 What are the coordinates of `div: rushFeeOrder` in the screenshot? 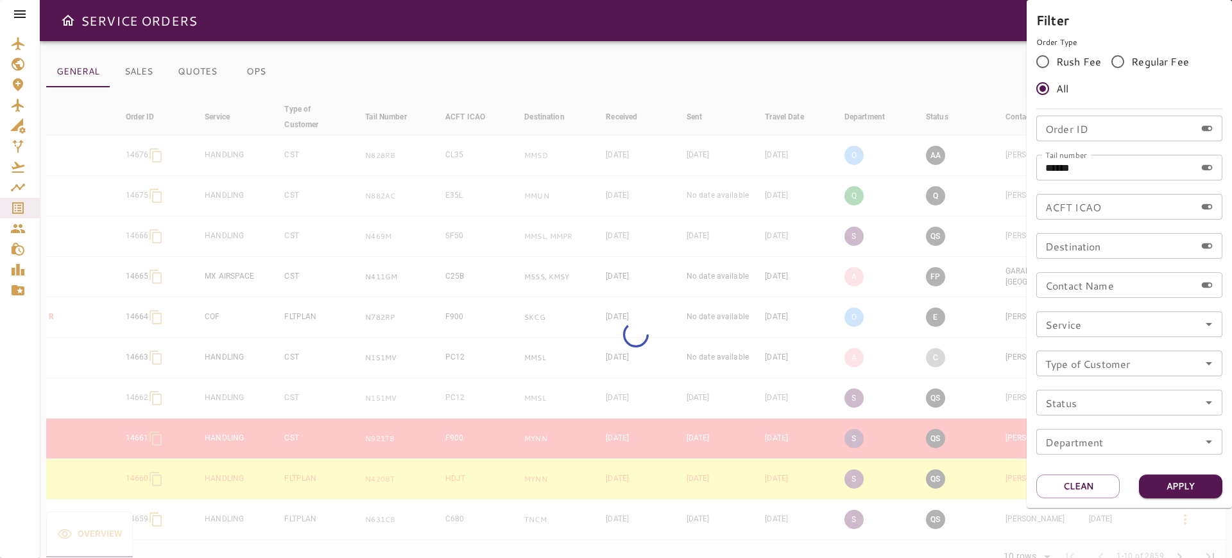 It's located at (1130, 75).